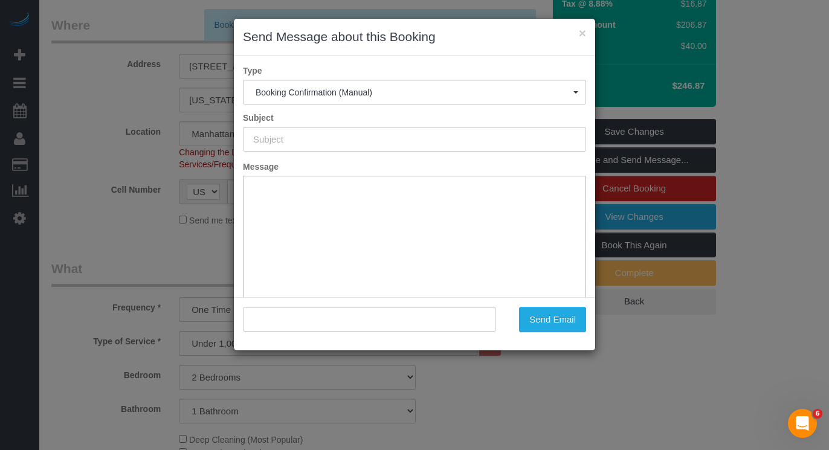  What do you see at coordinates (415, 37) in the screenshot?
I see `h3: Send Message about this Booking` at bounding box center [415, 37].